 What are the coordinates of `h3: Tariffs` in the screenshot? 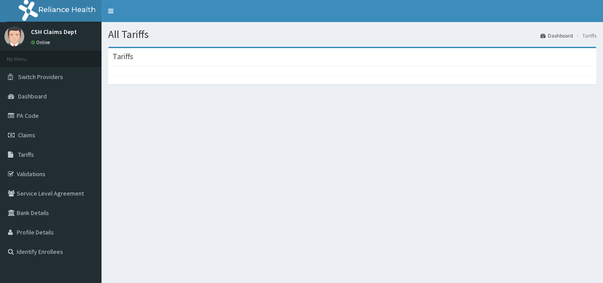 It's located at (123, 57).